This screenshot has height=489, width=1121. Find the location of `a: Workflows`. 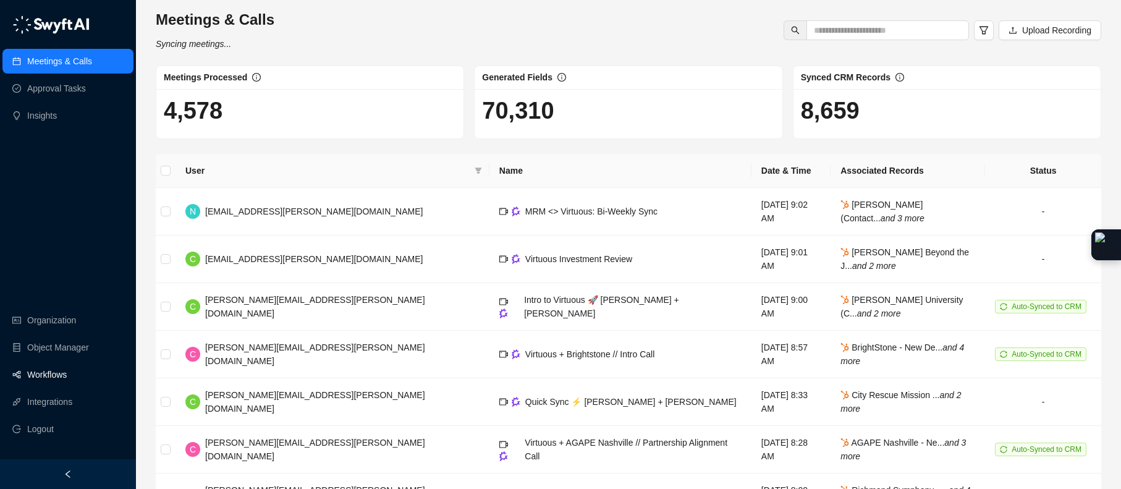

a: Workflows is located at coordinates (47, 375).